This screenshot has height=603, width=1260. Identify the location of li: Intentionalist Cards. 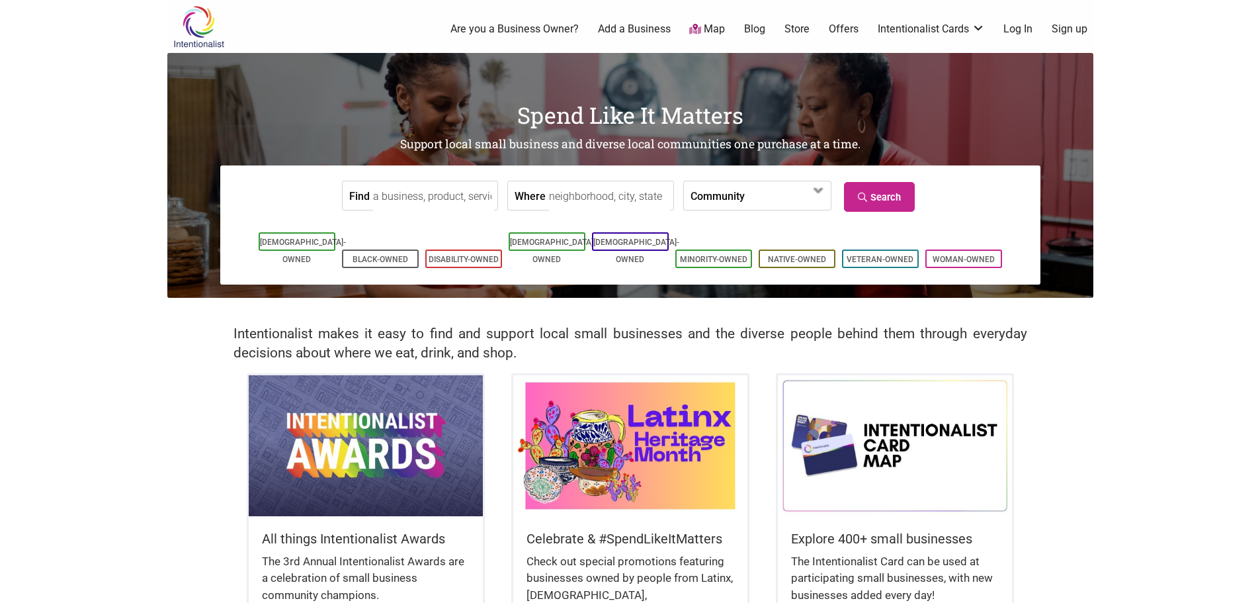
(931, 29).